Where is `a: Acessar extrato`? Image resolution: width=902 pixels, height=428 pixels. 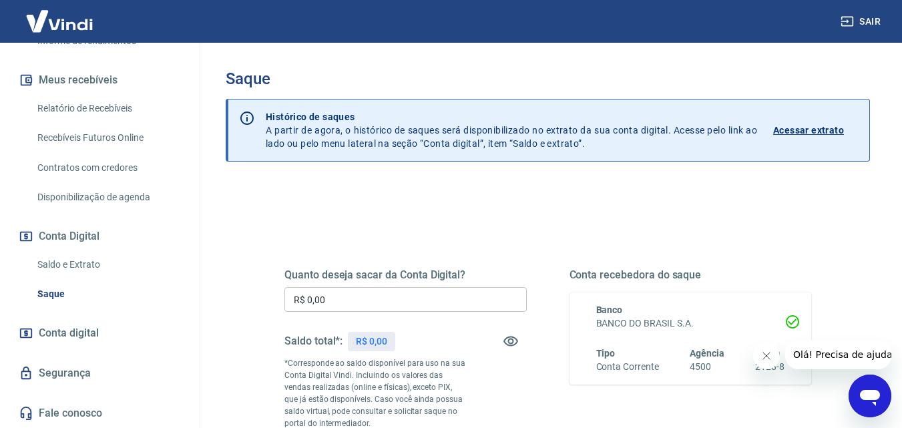
a: Acessar extrato is located at coordinates (816, 130).